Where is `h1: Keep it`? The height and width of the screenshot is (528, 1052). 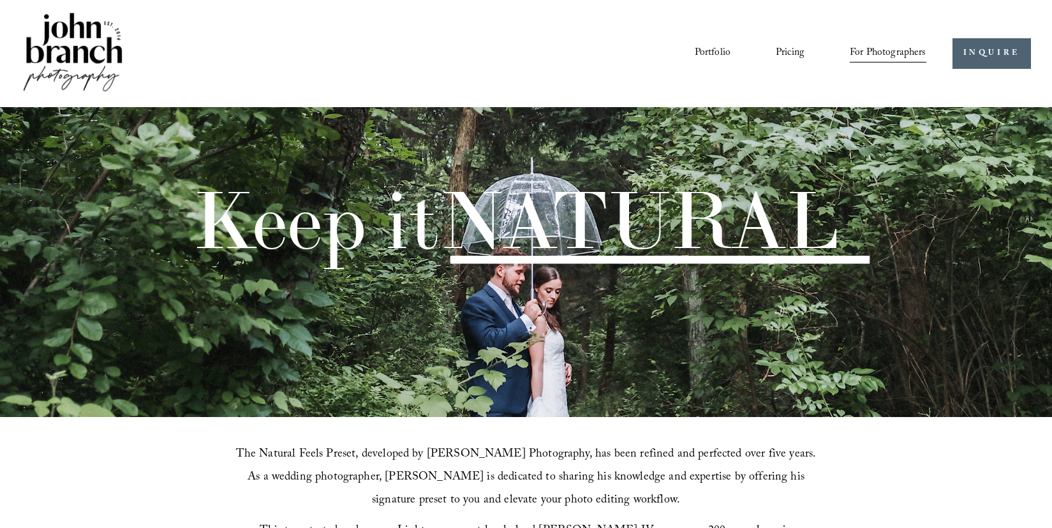
h1: Keep it is located at coordinates (515, 220).